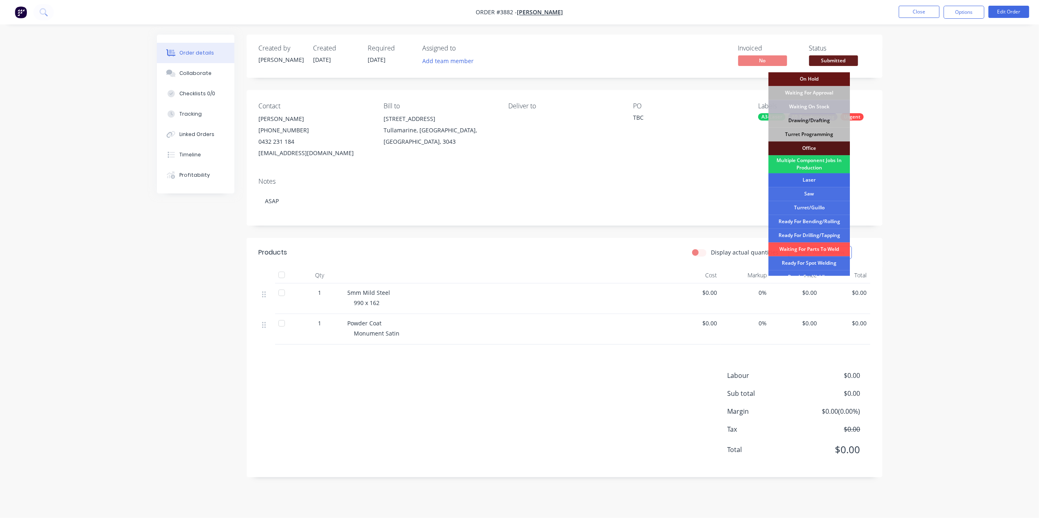 The height and width of the screenshot is (518, 1039). Describe the element at coordinates (809, 208) in the screenshot. I see `div: Turret/Guillo` at that location.